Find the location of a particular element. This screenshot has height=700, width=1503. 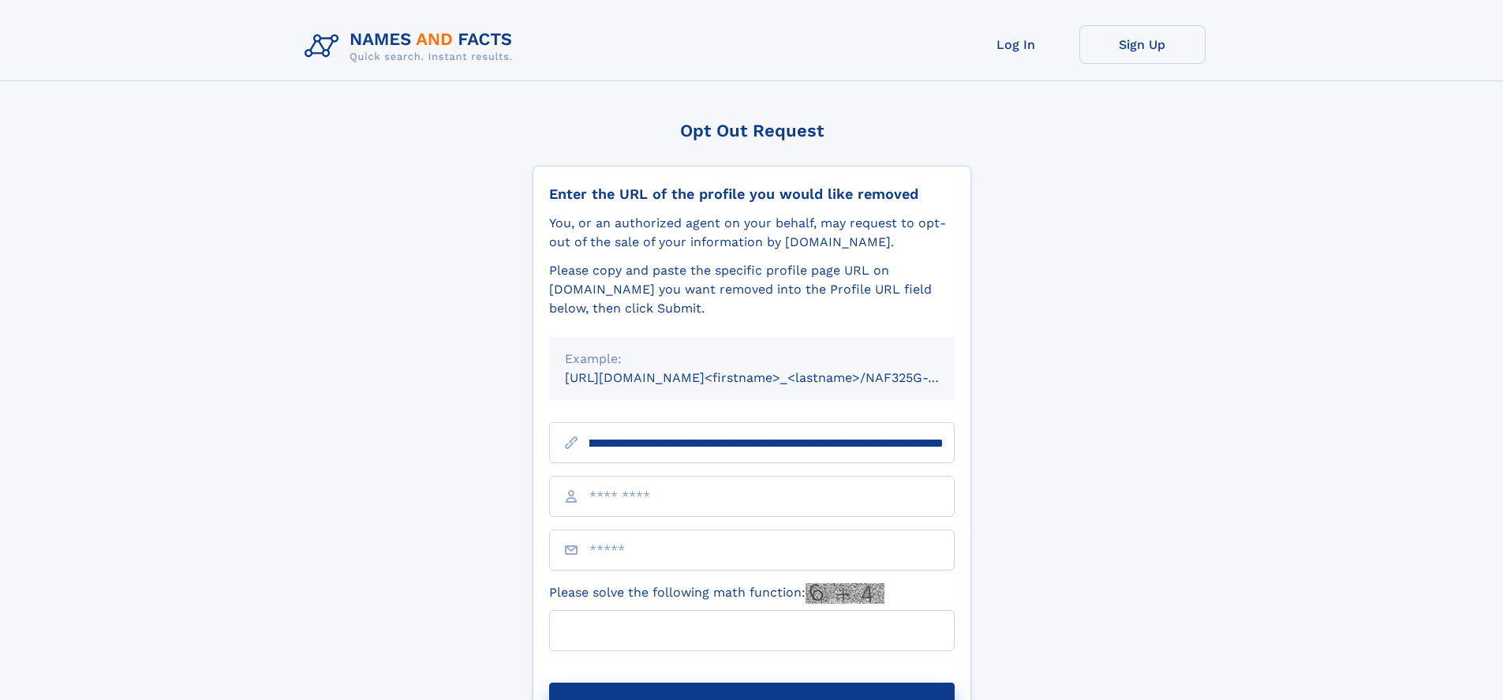

div: Enter the URL of the profile you would like removed is located at coordinates (752, 194).